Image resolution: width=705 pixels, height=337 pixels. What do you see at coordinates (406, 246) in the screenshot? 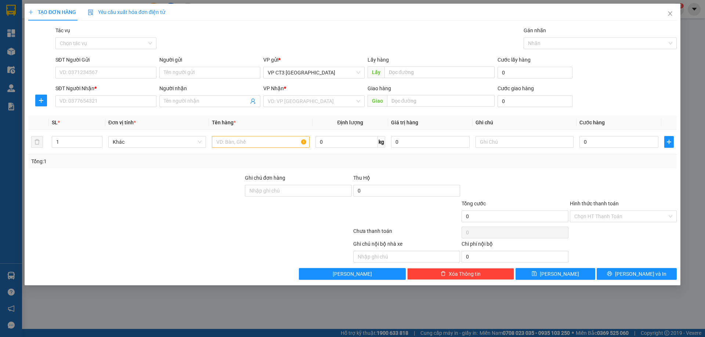
I see `div: Ghi chú nội bộ nhà xe` at bounding box center [406, 246].